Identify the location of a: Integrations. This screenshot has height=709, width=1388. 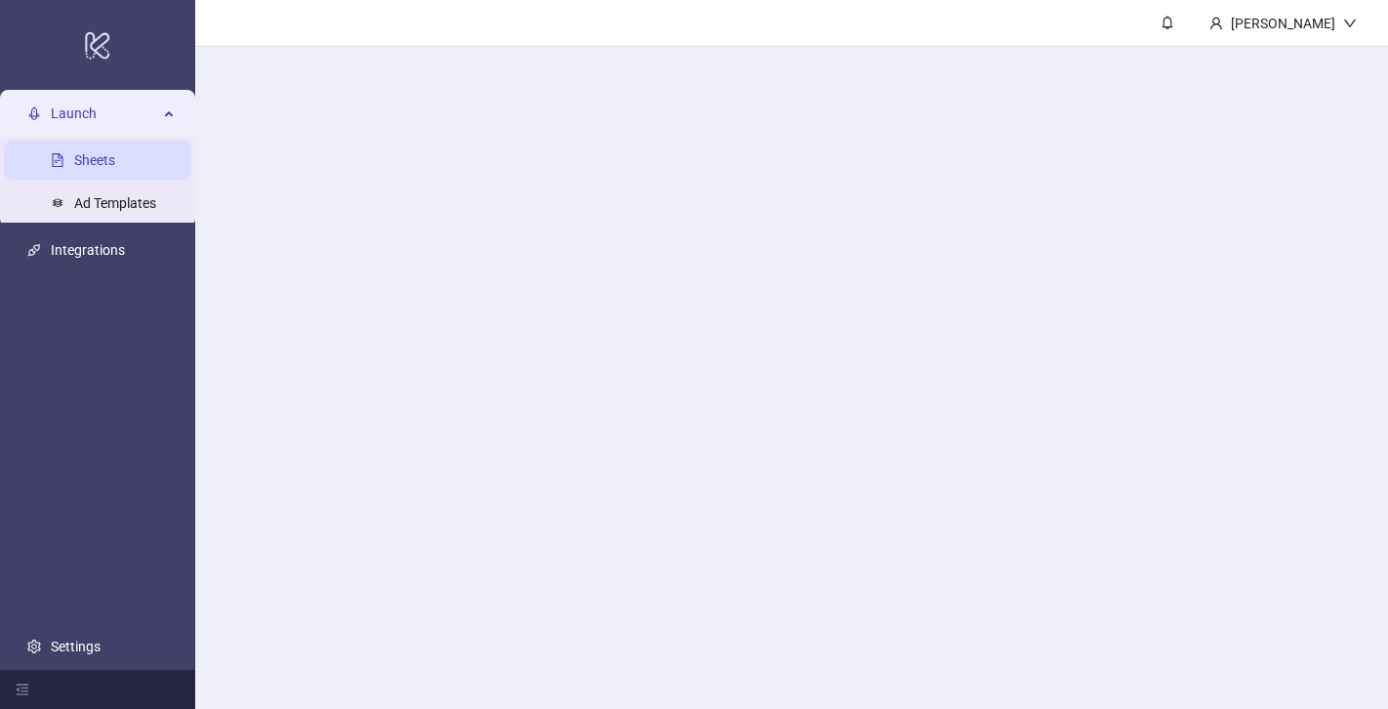
(88, 250).